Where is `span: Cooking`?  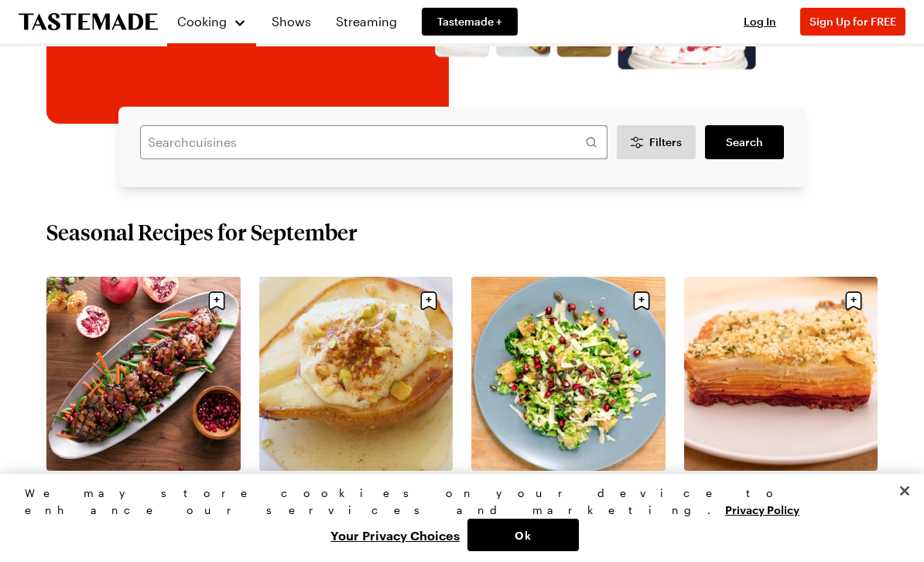 span: Cooking is located at coordinates (202, 21).